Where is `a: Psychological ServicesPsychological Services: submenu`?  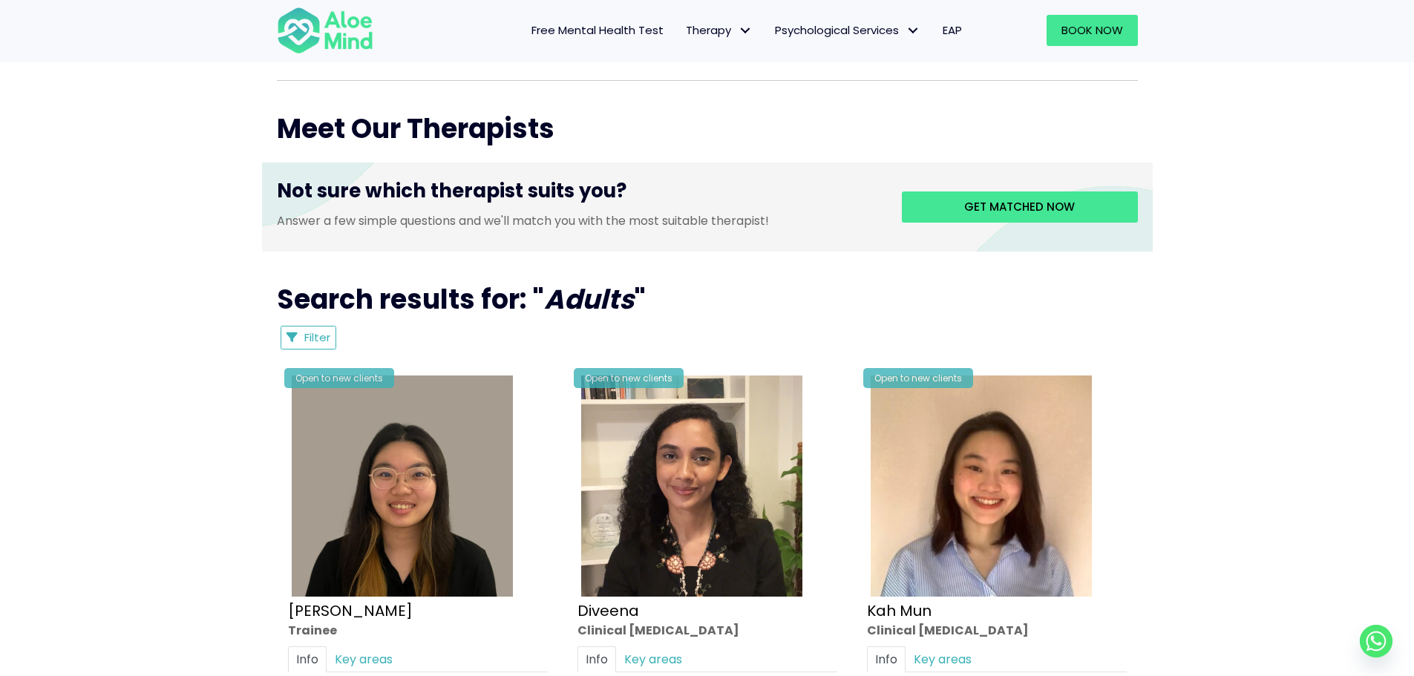 a: Psychological ServicesPsychological Services: submenu is located at coordinates (848, 30).